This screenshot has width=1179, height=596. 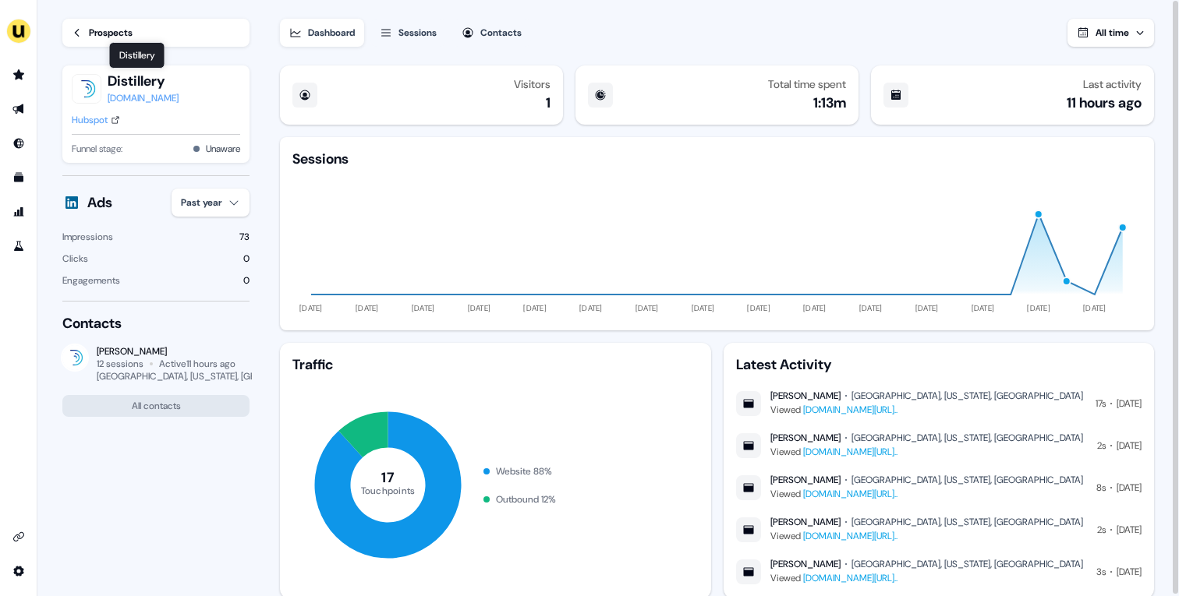 What do you see at coordinates (19, 143) in the screenshot?
I see `a: Go to Inbound` at bounding box center [19, 143].